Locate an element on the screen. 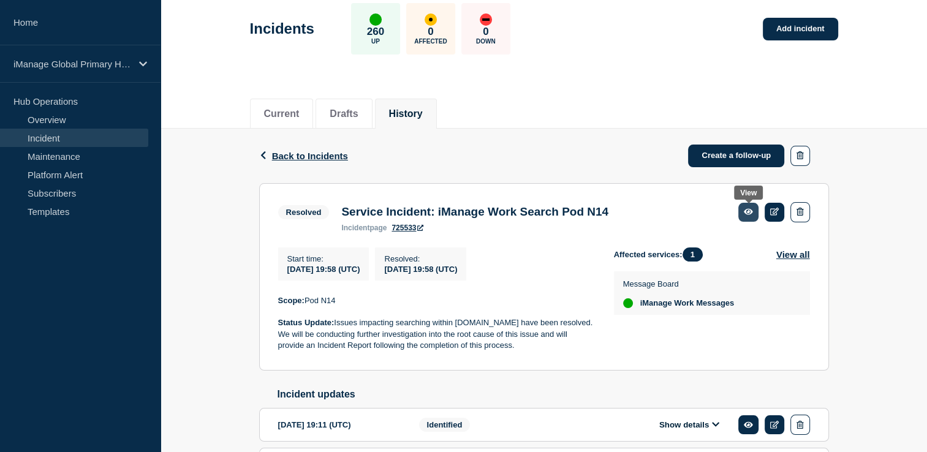  div: affected is located at coordinates (431, 20).